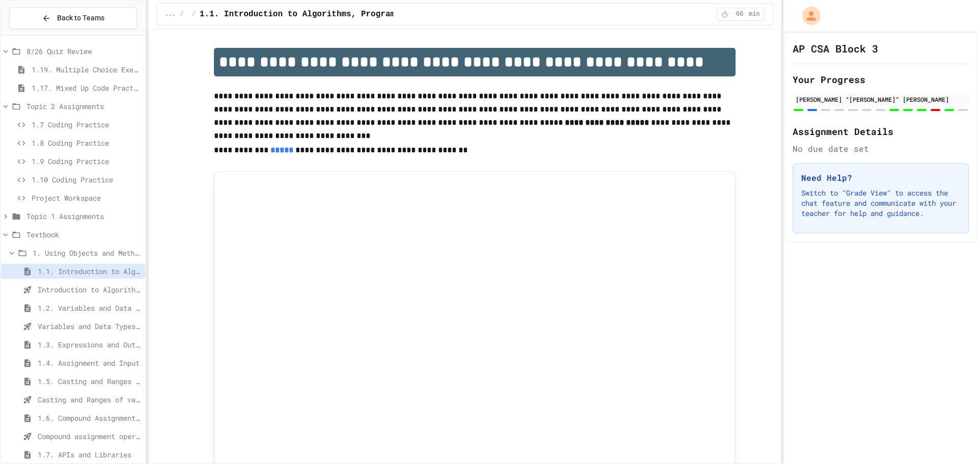 This screenshot has width=978, height=464. What do you see at coordinates (84, 234) in the screenshot?
I see `span: Textbook` at bounding box center [84, 234].